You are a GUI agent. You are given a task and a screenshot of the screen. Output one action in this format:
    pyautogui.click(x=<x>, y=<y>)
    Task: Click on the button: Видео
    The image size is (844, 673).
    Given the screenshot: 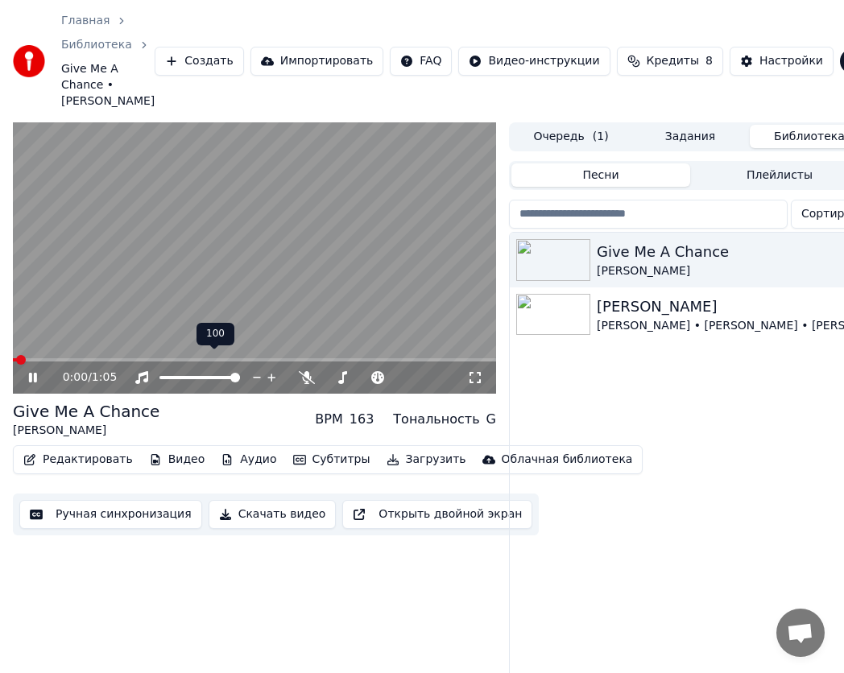 What is the action you would take?
    pyautogui.click(x=177, y=460)
    